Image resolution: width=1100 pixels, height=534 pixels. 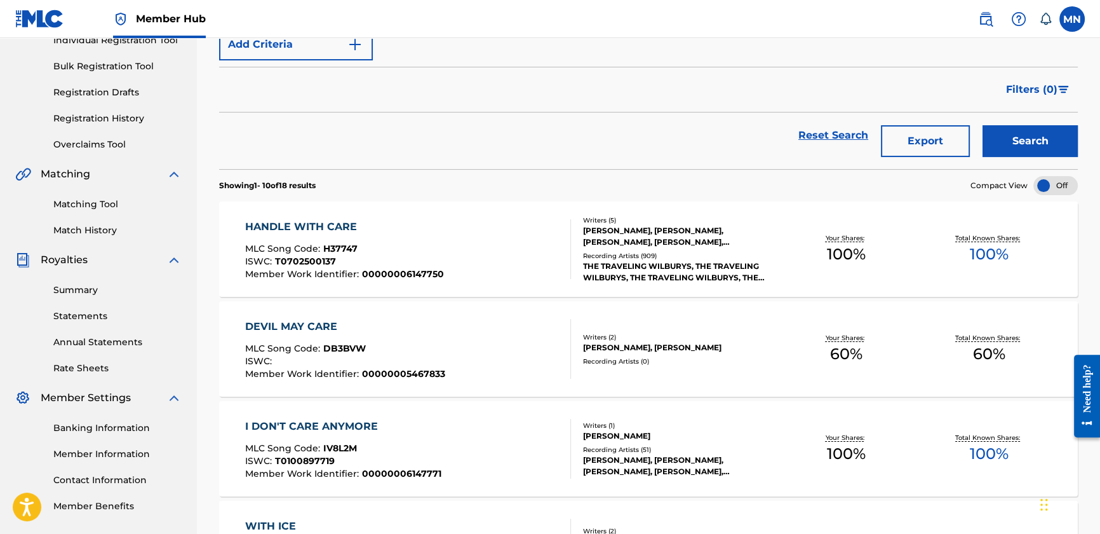 What do you see at coordinates (1064, 90) in the screenshot?
I see `img: filter` at bounding box center [1064, 90].